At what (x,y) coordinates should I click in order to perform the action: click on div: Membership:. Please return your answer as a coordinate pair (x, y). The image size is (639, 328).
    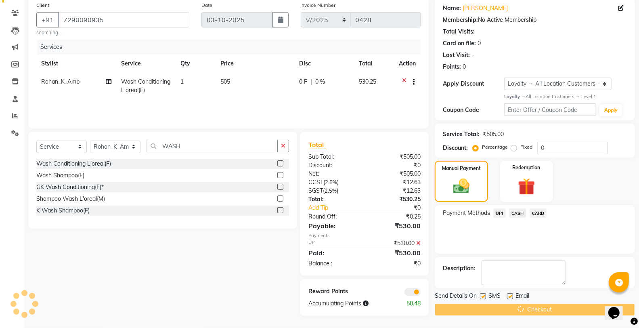
    Looking at the image, I should click on (460, 20).